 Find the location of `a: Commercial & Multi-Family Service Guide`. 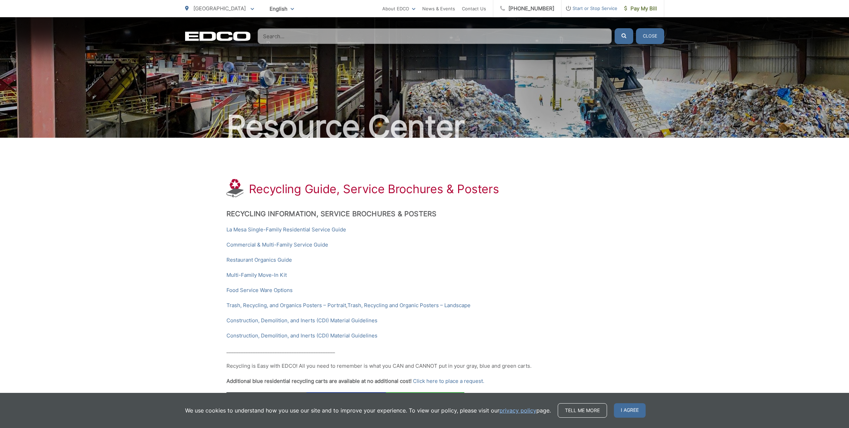

a: Commercial & Multi-Family Service Guide is located at coordinates (277, 245).